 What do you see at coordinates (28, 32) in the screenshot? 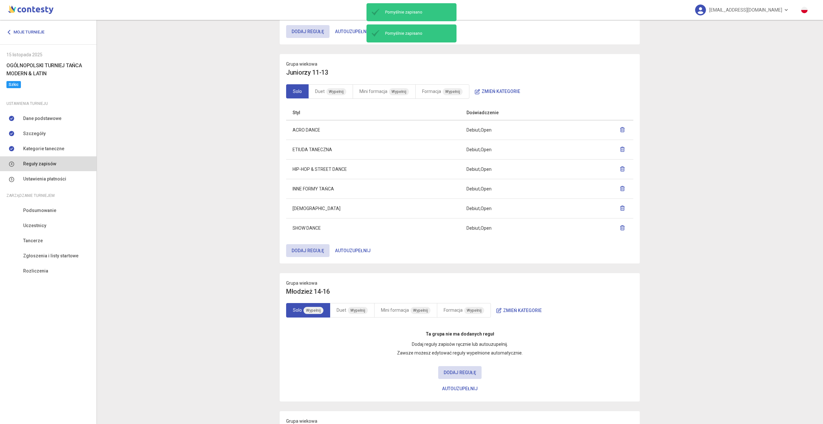
I see `a: Moje turnieje` at bounding box center [28, 32].